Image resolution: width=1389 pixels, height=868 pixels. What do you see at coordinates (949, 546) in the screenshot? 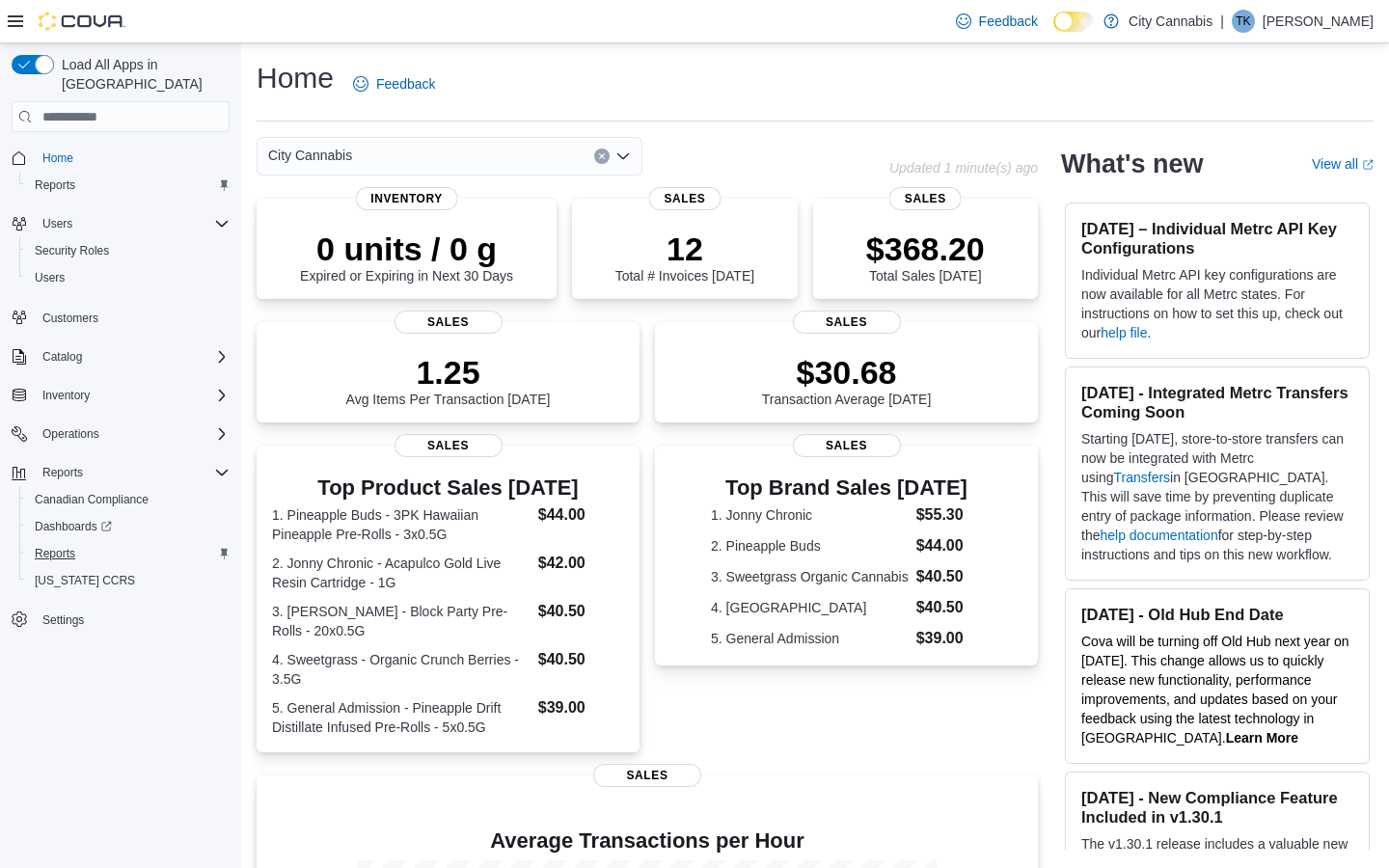
I see `dd: $44.00` at bounding box center [949, 546].